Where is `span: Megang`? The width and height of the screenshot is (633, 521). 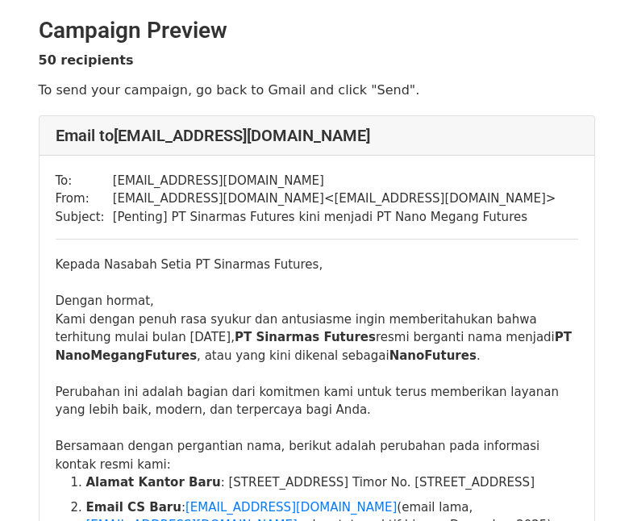
span: Megang is located at coordinates (117, 356).